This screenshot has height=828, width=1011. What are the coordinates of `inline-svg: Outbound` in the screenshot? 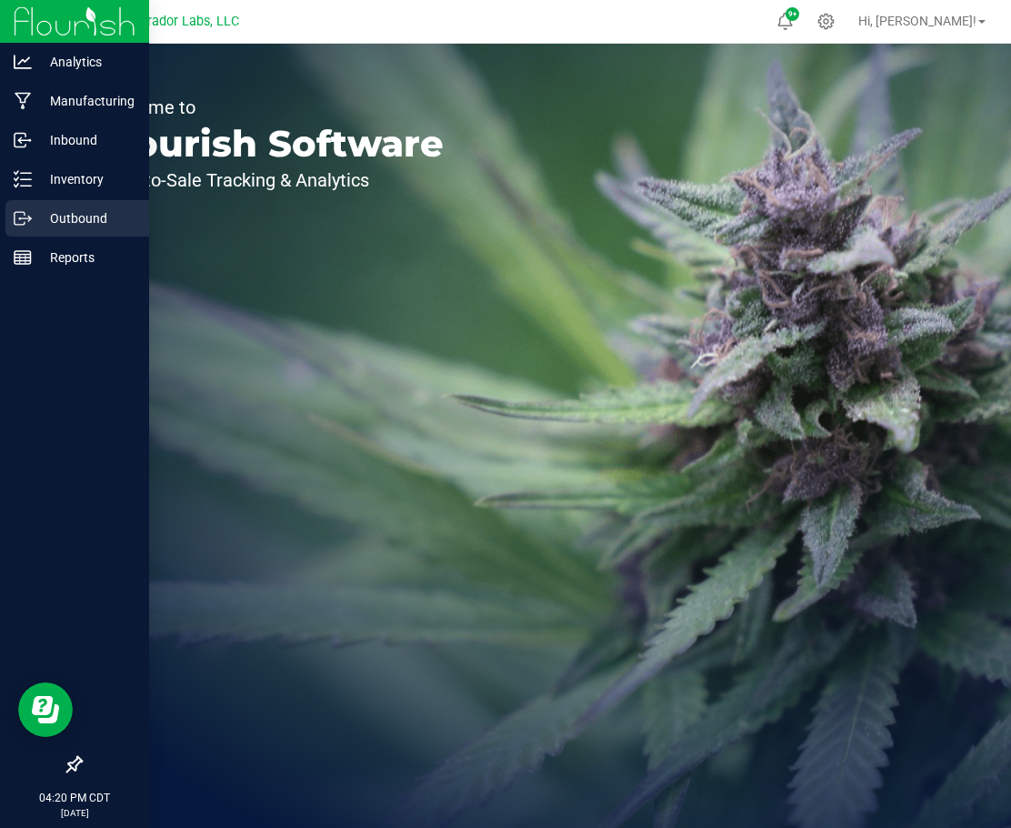 It's located at (23, 218).